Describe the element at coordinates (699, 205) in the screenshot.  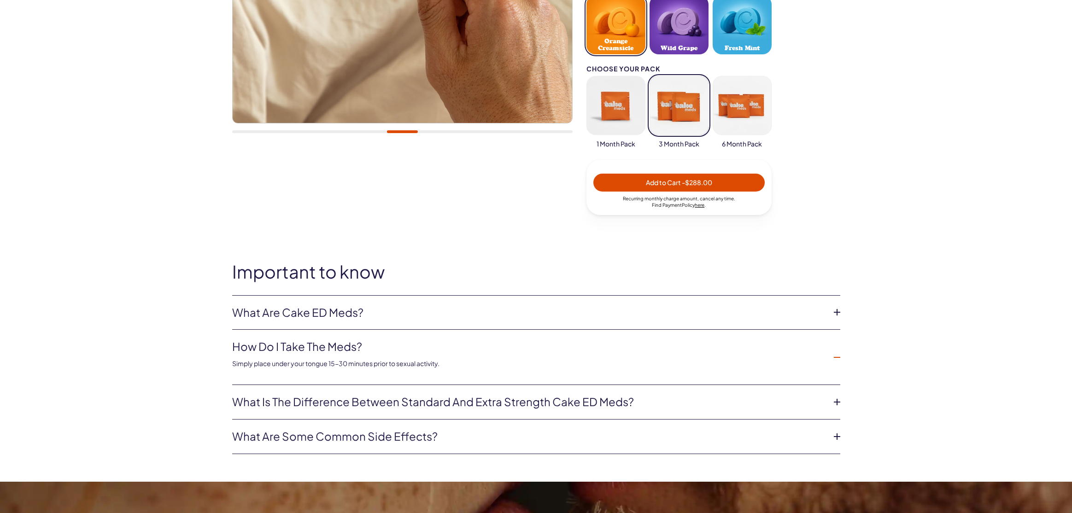
I see `a: here` at that location.